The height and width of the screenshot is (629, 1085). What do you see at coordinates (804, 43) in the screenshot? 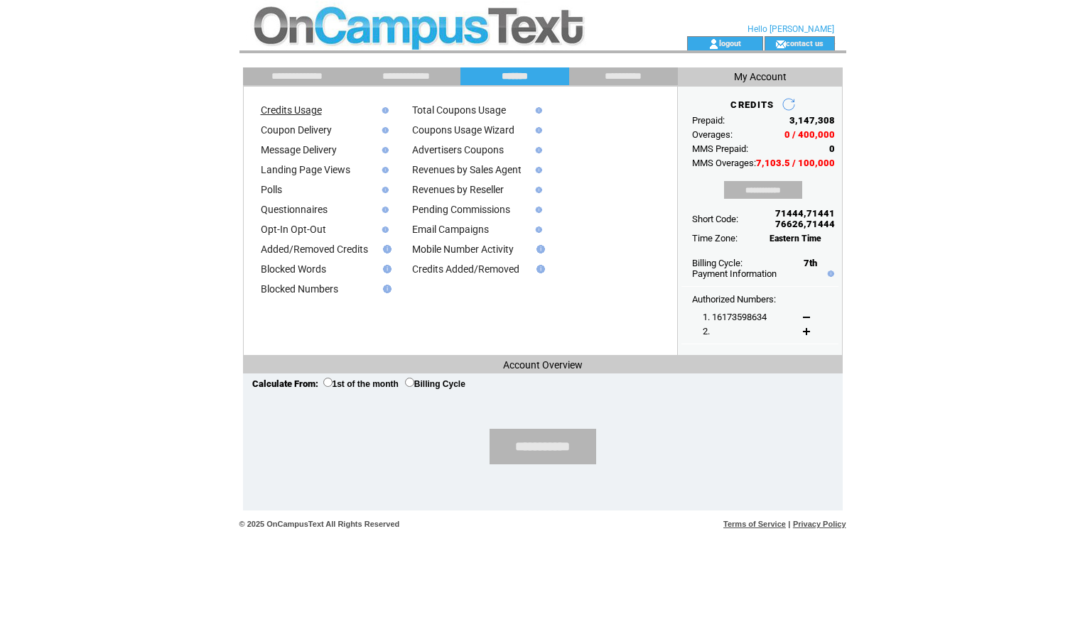
I see `a: contact us` at bounding box center [804, 43].